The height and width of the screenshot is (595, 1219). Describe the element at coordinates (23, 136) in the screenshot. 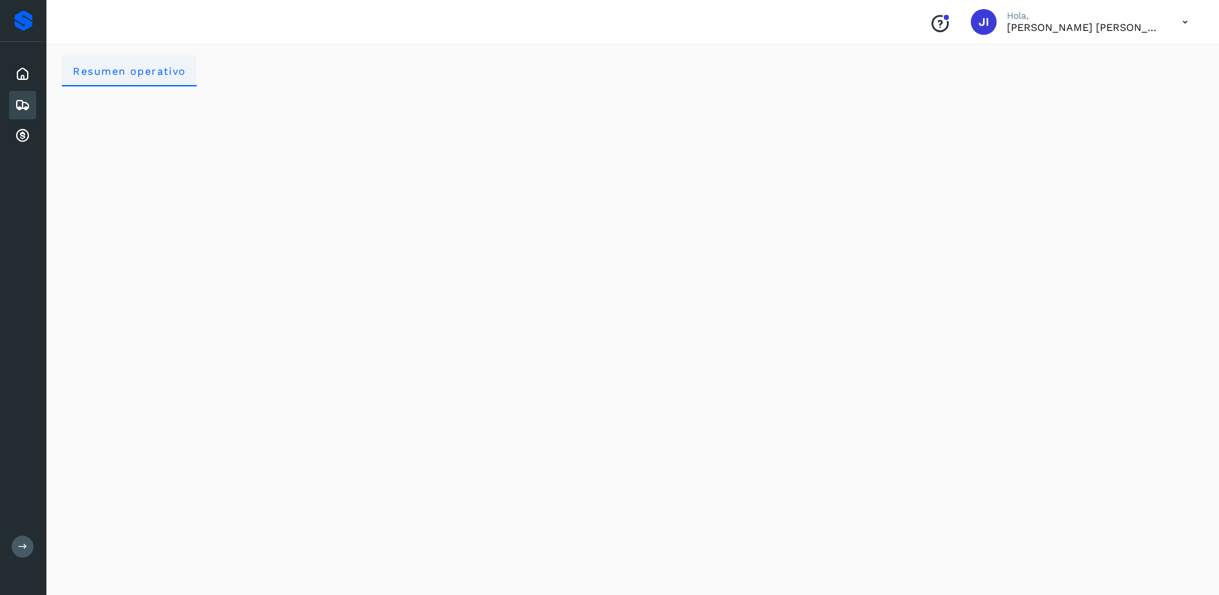

I see `div: Cuentas por cobrar` at that location.